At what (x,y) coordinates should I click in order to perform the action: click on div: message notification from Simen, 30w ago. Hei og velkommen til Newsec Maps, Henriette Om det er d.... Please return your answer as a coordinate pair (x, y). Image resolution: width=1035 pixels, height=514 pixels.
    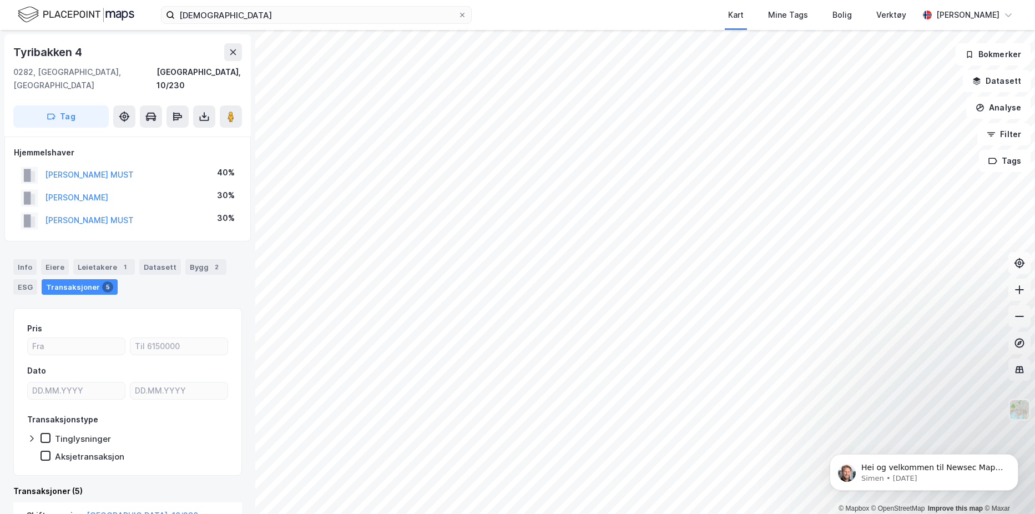
    Looking at the image, I should click on (111, 42).